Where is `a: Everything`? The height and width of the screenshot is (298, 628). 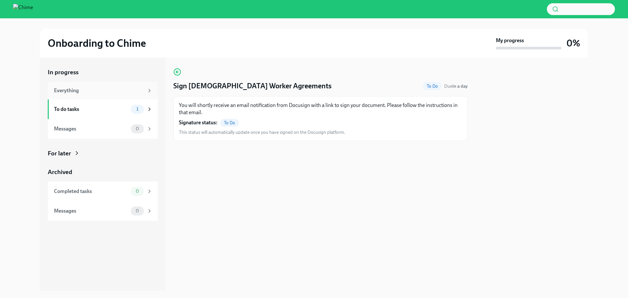
a: Everything is located at coordinates (103, 91).